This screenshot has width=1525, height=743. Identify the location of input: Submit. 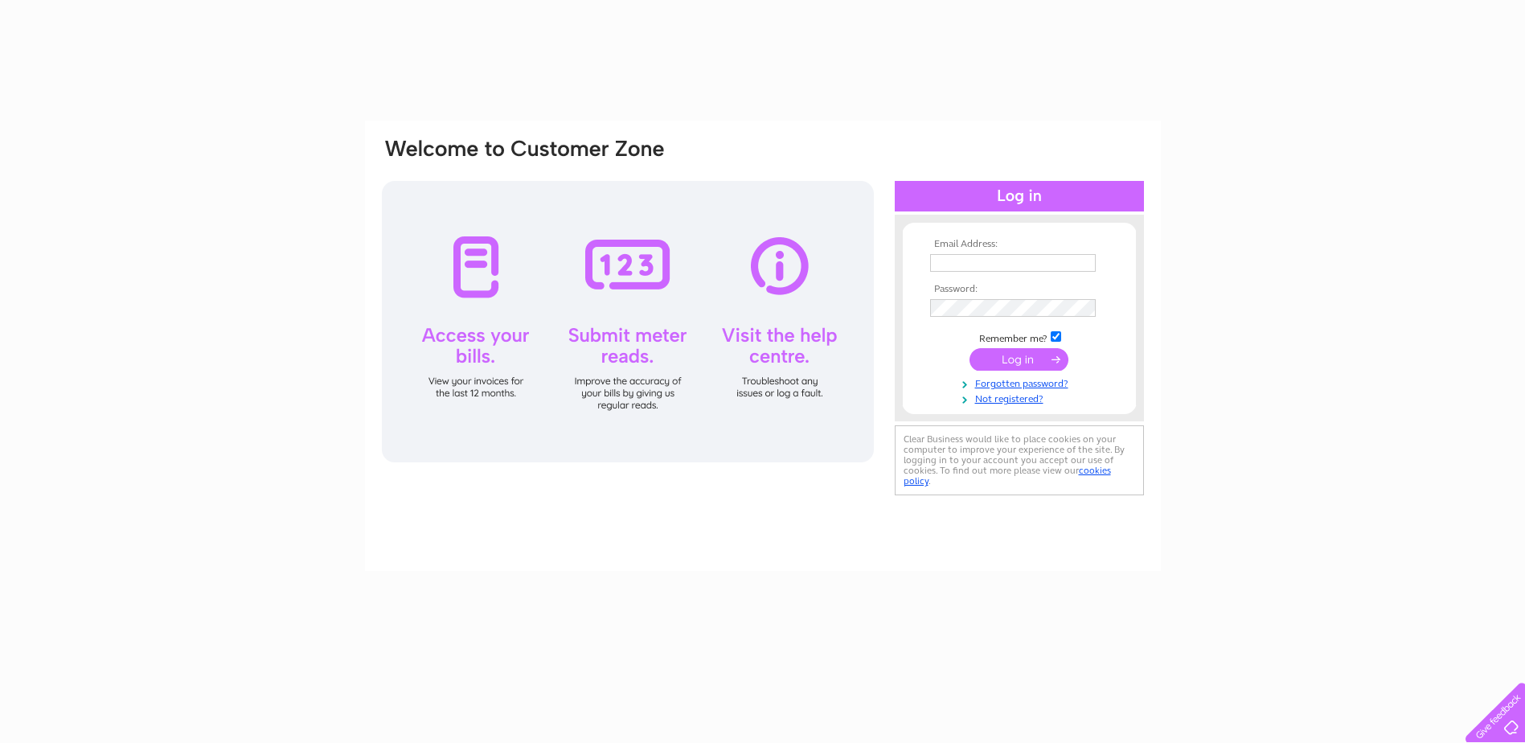
(1019, 359).